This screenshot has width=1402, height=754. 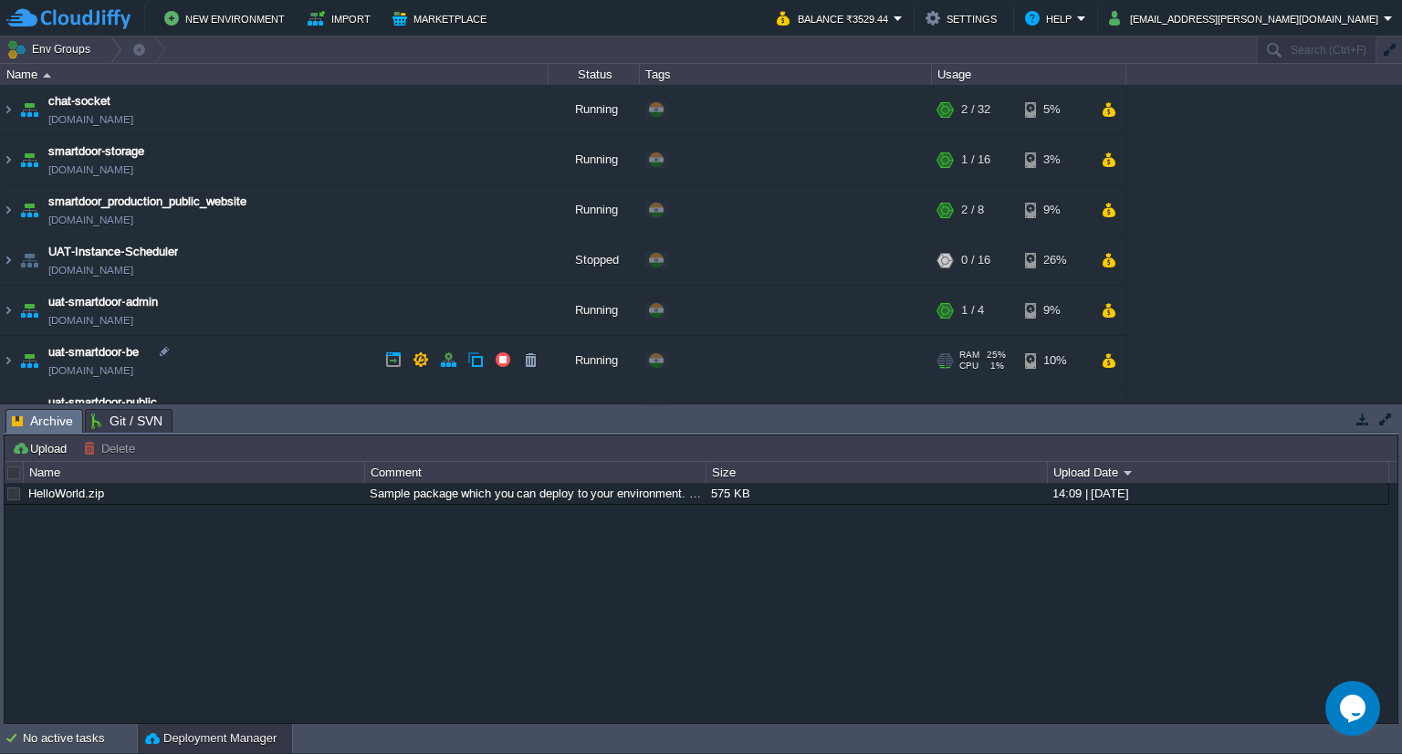 What do you see at coordinates (93, 352) in the screenshot?
I see `span: uat-smartdoor-be` at bounding box center [93, 352].